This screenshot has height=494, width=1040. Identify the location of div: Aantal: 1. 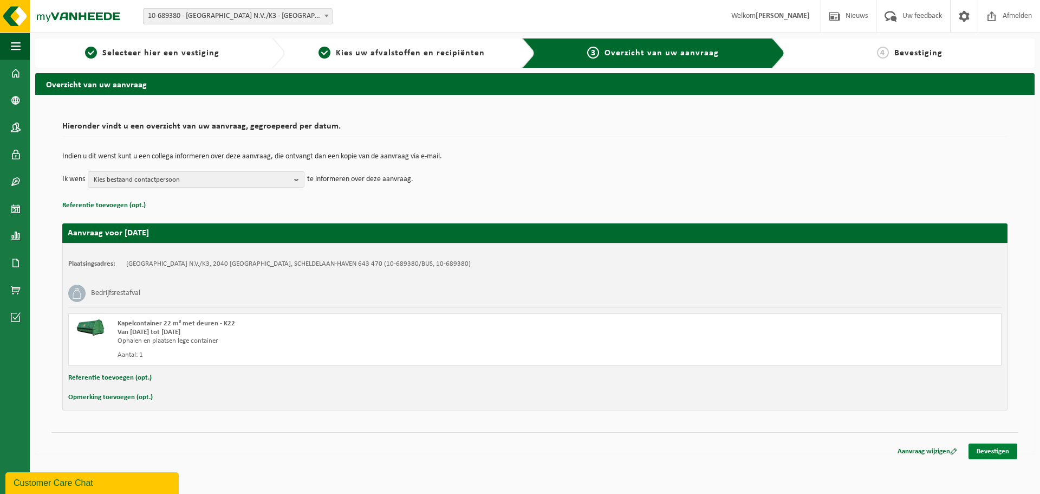
(348, 355).